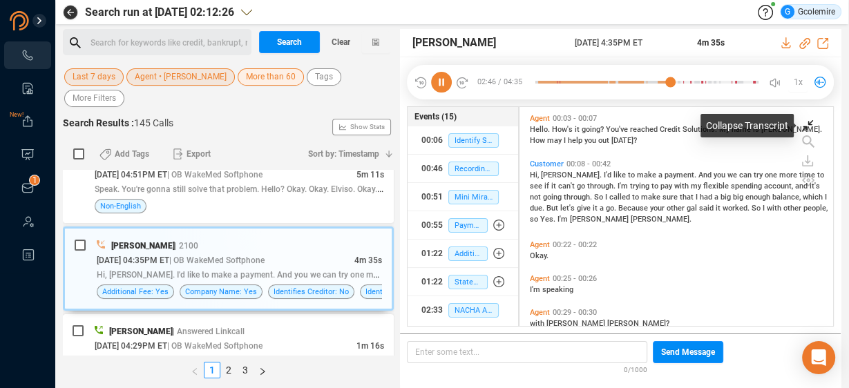 The image size is (849, 388). What do you see at coordinates (604, 140) in the screenshot?
I see `span: out` at bounding box center [604, 140].